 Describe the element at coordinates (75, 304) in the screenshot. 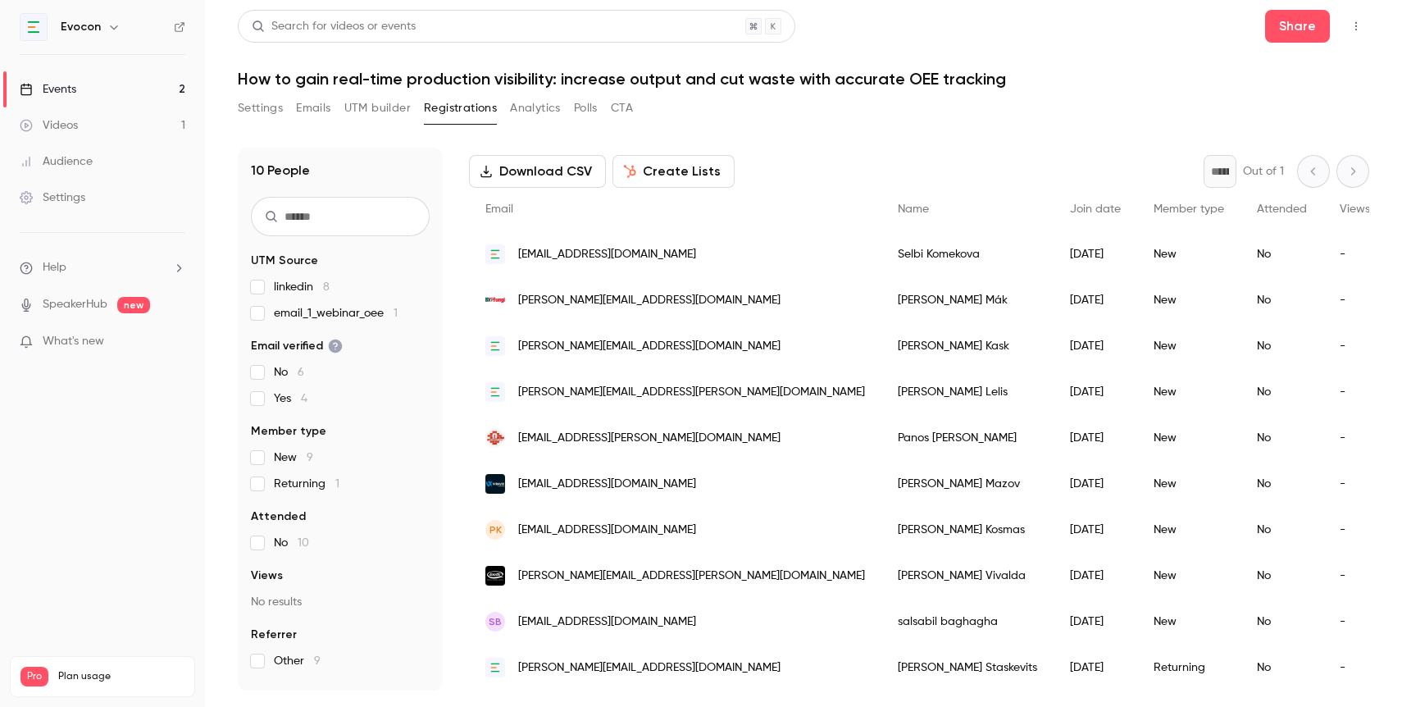

I see `a: SpeakerHub` at that location.